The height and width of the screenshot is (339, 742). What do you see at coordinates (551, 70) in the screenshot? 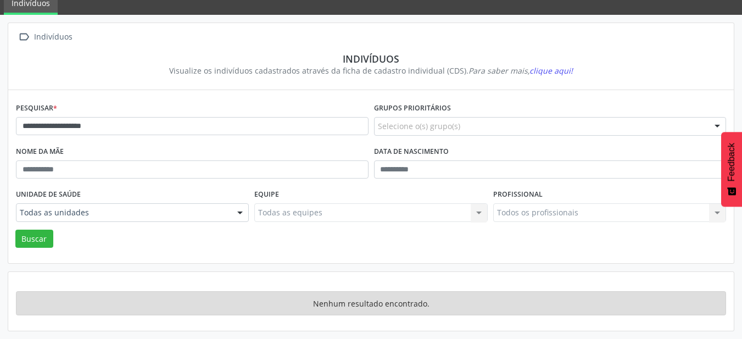
I see `span: clique aqui!` at bounding box center [551, 70].